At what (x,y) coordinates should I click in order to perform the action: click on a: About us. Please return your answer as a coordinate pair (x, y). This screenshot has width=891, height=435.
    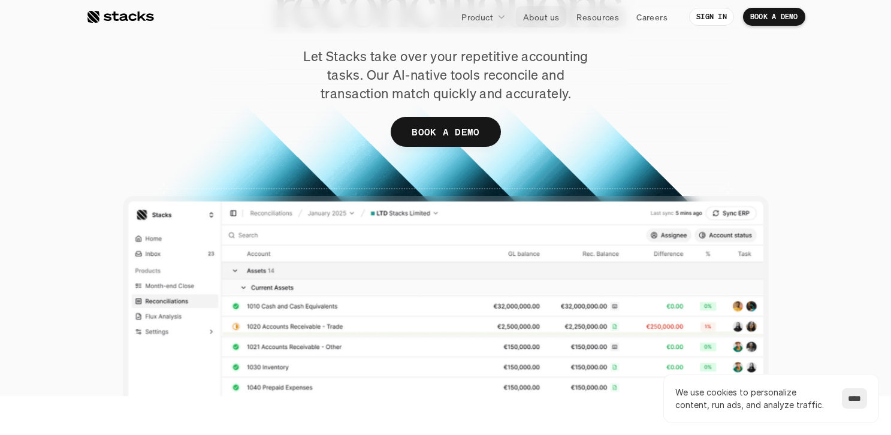
    Looking at the image, I should click on (541, 17).